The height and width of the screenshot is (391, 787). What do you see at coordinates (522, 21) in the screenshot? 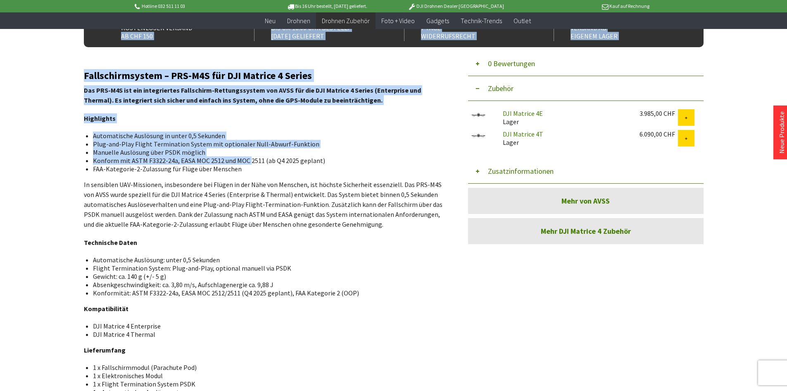
I see `span: Outlet` at bounding box center [522, 21].